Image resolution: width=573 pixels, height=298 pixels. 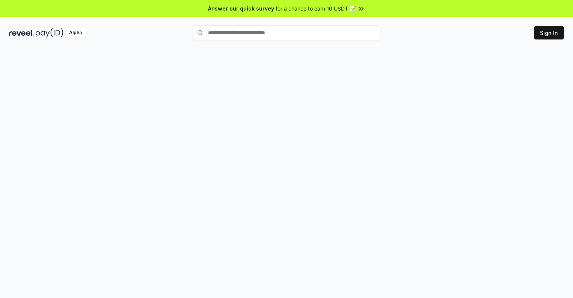 I want to click on span: Answer our quick survey, so click(x=241, y=8).